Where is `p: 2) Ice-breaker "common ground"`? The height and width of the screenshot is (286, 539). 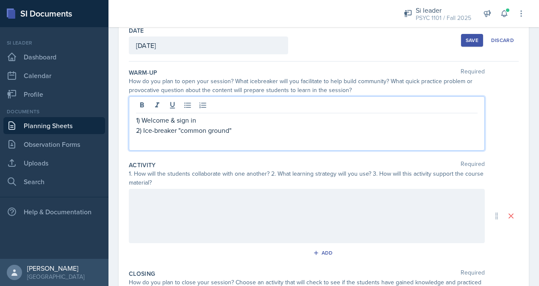
p: 2) Ice-breaker "common ground" is located at coordinates (307, 130).